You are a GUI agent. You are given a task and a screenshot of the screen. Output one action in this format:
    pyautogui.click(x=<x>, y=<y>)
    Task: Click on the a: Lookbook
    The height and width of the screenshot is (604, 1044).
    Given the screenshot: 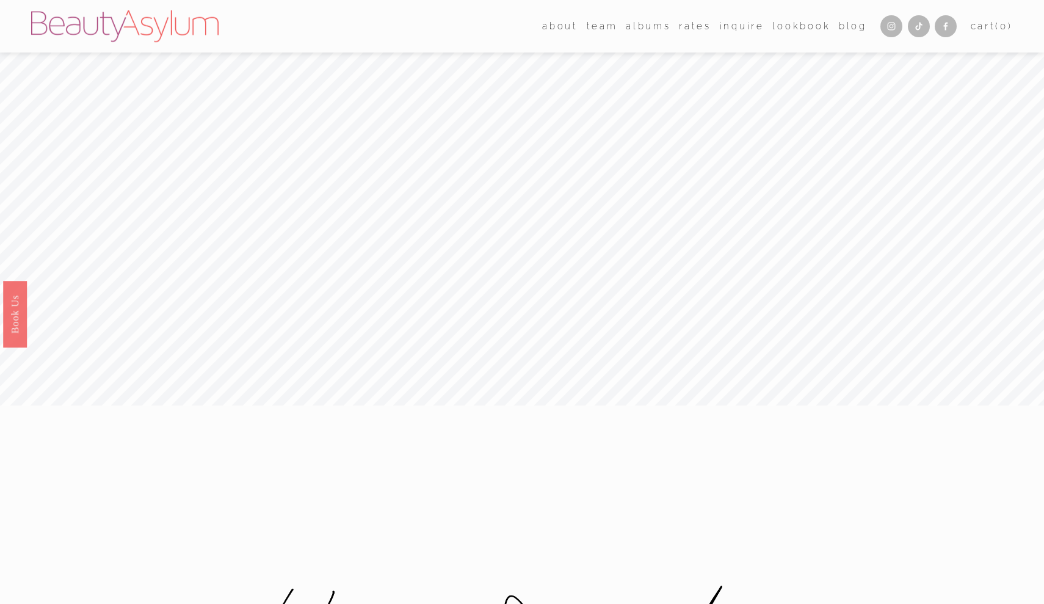 What is the action you would take?
    pyautogui.click(x=801, y=26)
    